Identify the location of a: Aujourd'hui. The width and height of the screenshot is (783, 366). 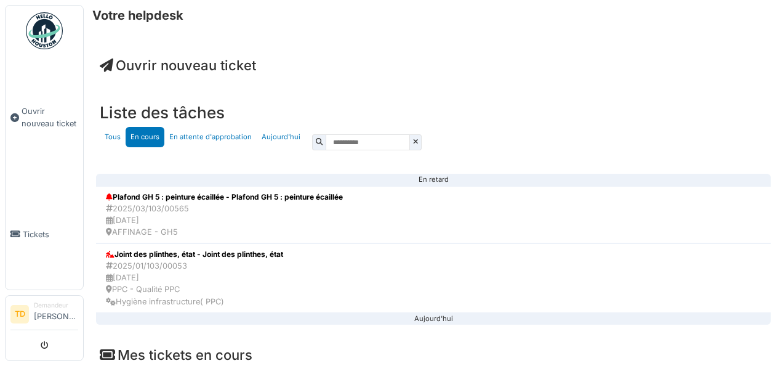
(281, 137).